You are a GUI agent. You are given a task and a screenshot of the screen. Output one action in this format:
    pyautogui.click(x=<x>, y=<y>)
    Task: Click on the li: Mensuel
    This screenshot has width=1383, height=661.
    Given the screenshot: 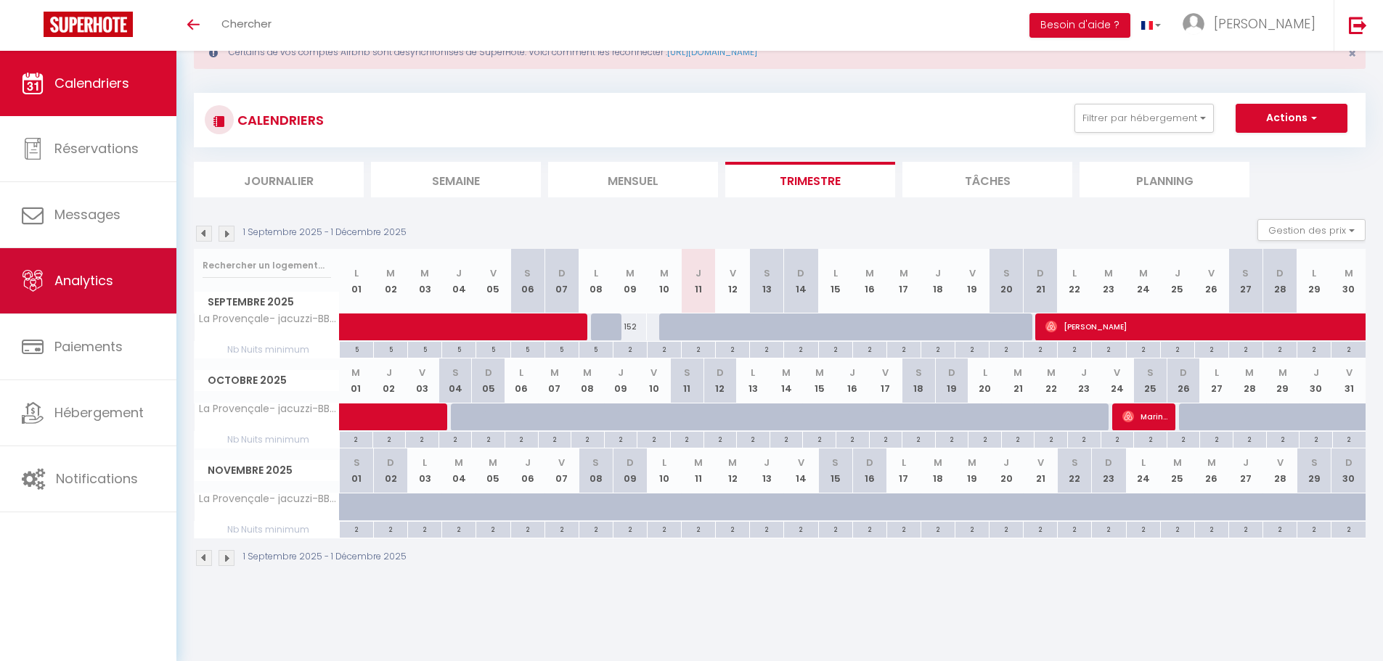 What is the action you would take?
    pyautogui.click(x=633, y=179)
    